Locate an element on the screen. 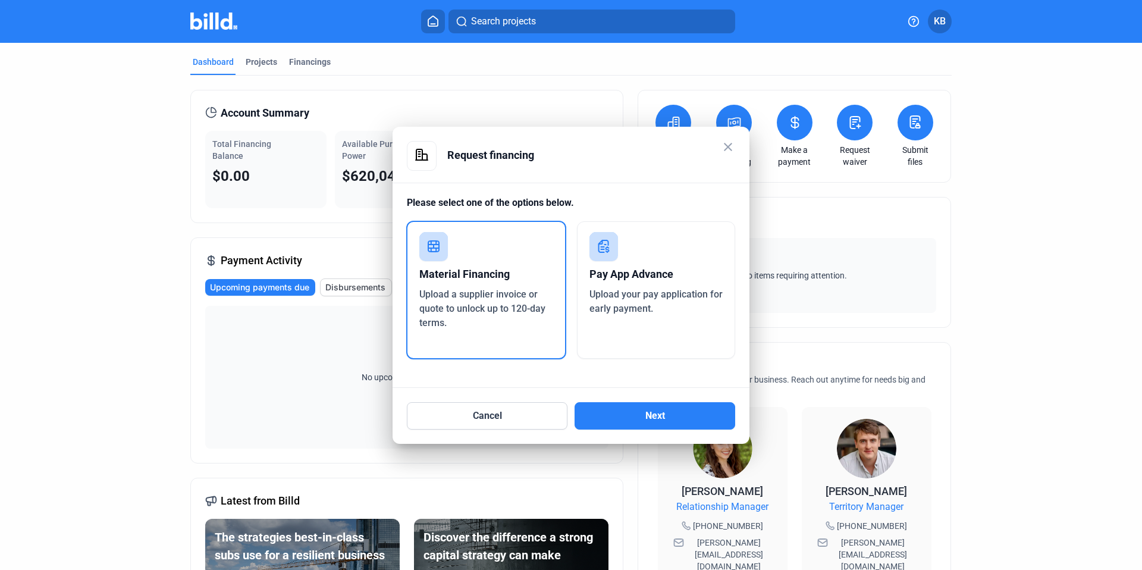 This screenshot has height=570, width=1142. div: Financings is located at coordinates (310, 62).